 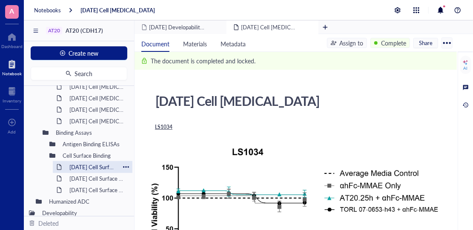 What do you see at coordinates (12, 11) in the screenshot?
I see `span: A` at bounding box center [12, 11].